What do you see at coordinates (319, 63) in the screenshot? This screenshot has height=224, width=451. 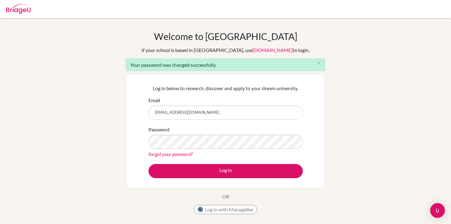 I see `button: Close` at bounding box center [319, 63].